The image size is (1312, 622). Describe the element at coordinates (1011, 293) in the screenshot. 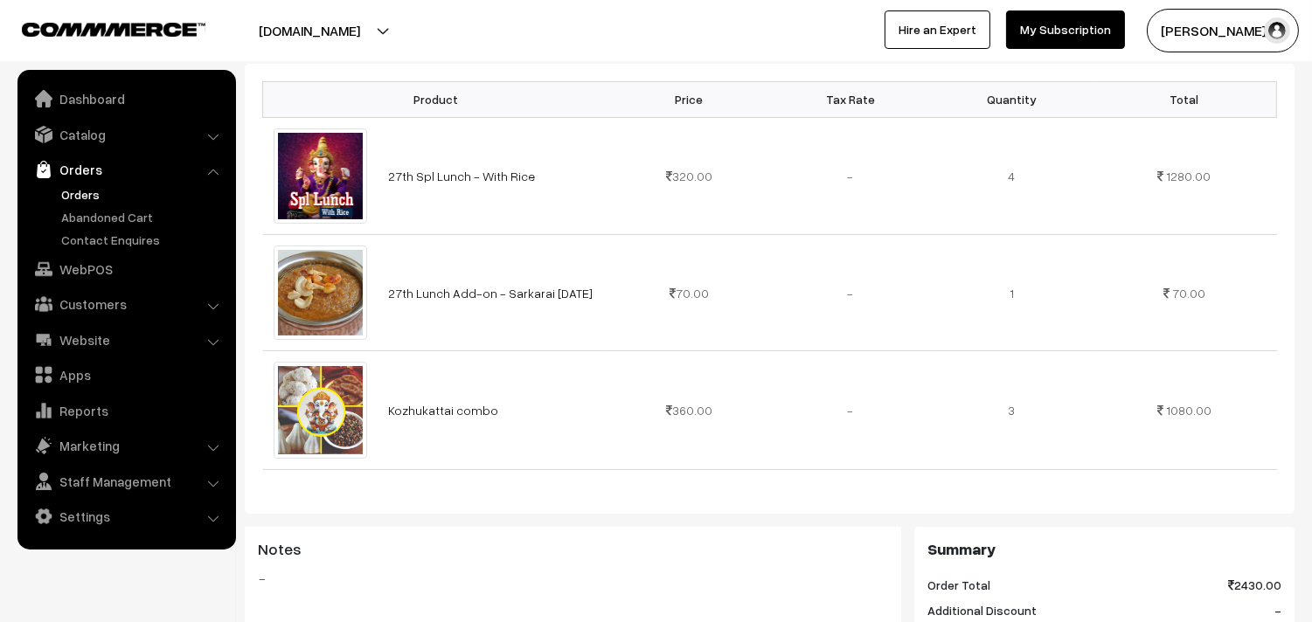

I see `span: 1` at that location.